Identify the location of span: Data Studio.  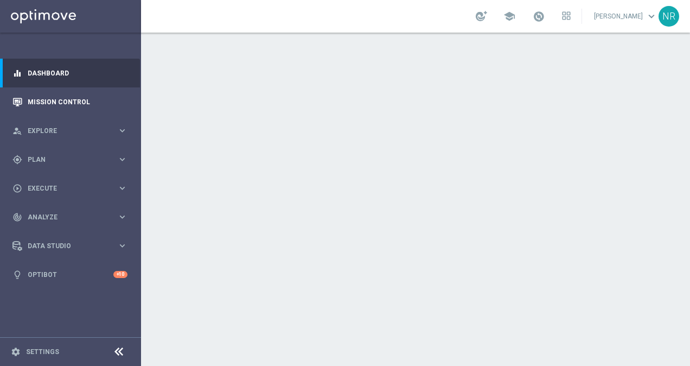
(72, 246).